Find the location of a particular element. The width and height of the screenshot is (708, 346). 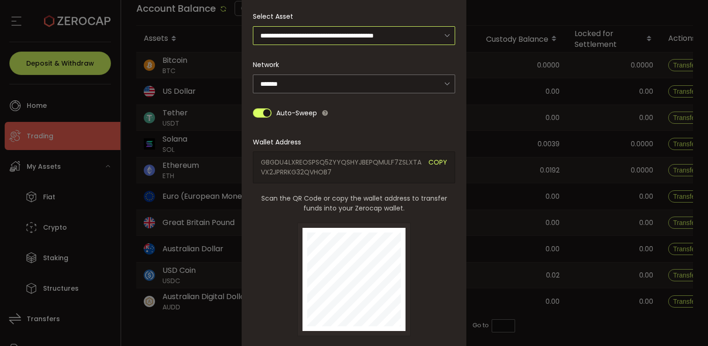

span: Auto-Sweep is located at coordinates (297, 113).